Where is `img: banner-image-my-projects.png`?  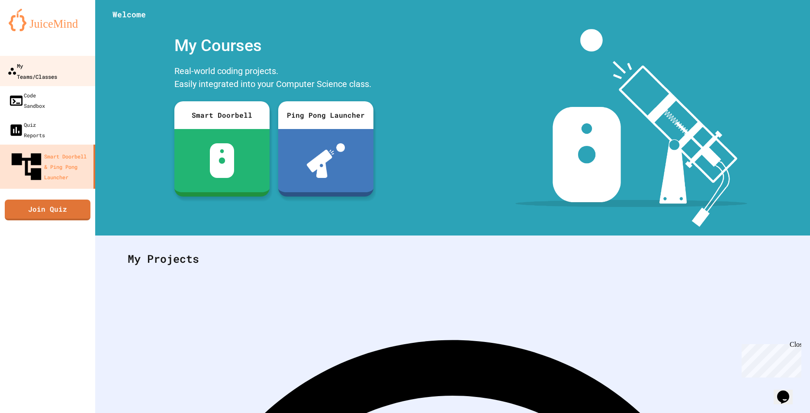
img: banner-image-my-projects.png is located at coordinates (631, 128).